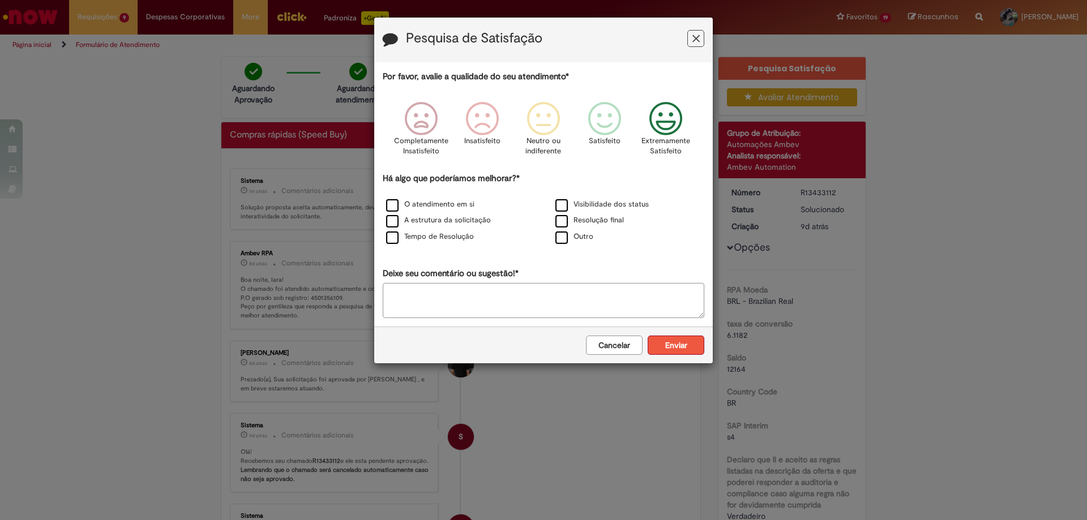 The height and width of the screenshot is (520, 1087). Describe the element at coordinates (666, 146) in the screenshot. I see `p: Extremamente Satisfeito` at that location.